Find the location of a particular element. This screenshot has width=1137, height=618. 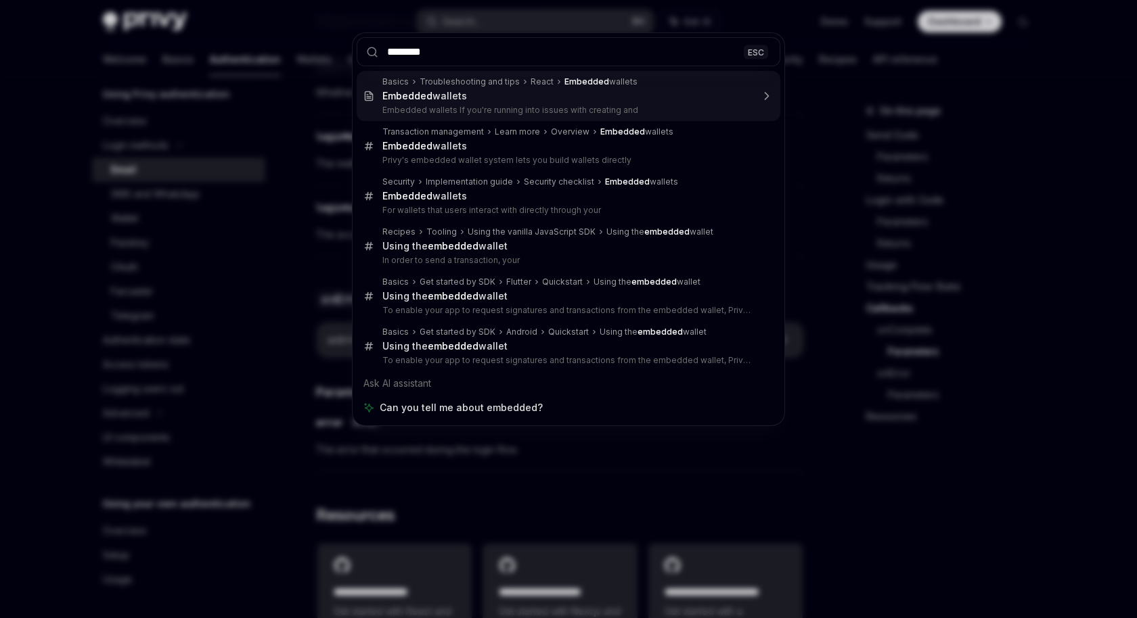

div: Using the vanilla JavaScript SDK is located at coordinates (531, 232).